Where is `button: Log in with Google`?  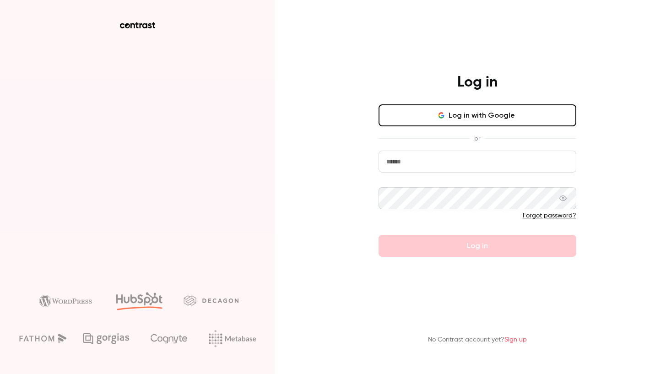
button: Log in with Google is located at coordinates (477, 115).